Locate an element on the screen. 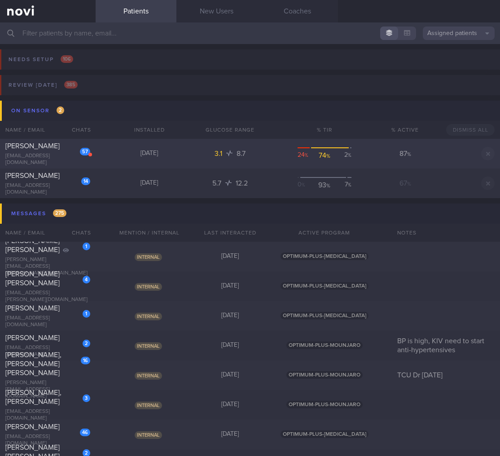 Image resolution: width=500 pixels, height=456 pixels. span: 275 is located at coordinates (60, 213).